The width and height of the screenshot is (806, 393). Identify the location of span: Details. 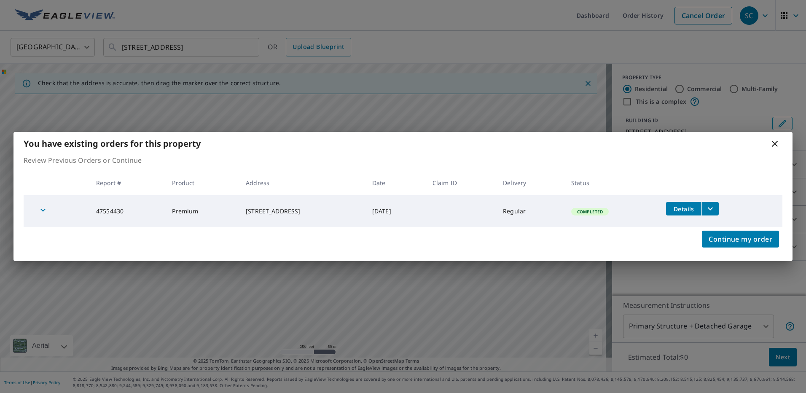
(684, 209).